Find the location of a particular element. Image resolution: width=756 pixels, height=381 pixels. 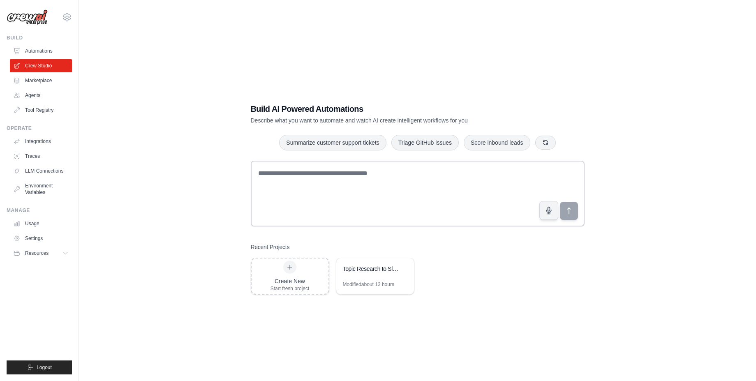

a: Tool Registry is located at coordinates (41, 110).